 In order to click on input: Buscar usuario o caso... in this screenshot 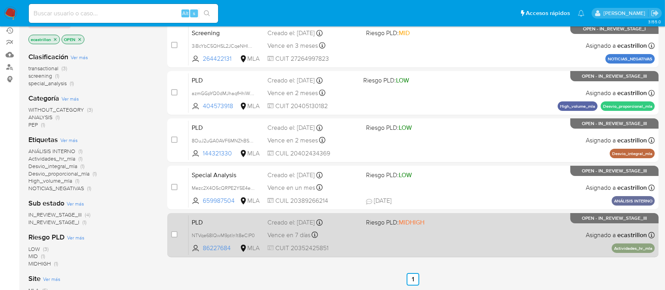, I will do `click(124, 13)`.